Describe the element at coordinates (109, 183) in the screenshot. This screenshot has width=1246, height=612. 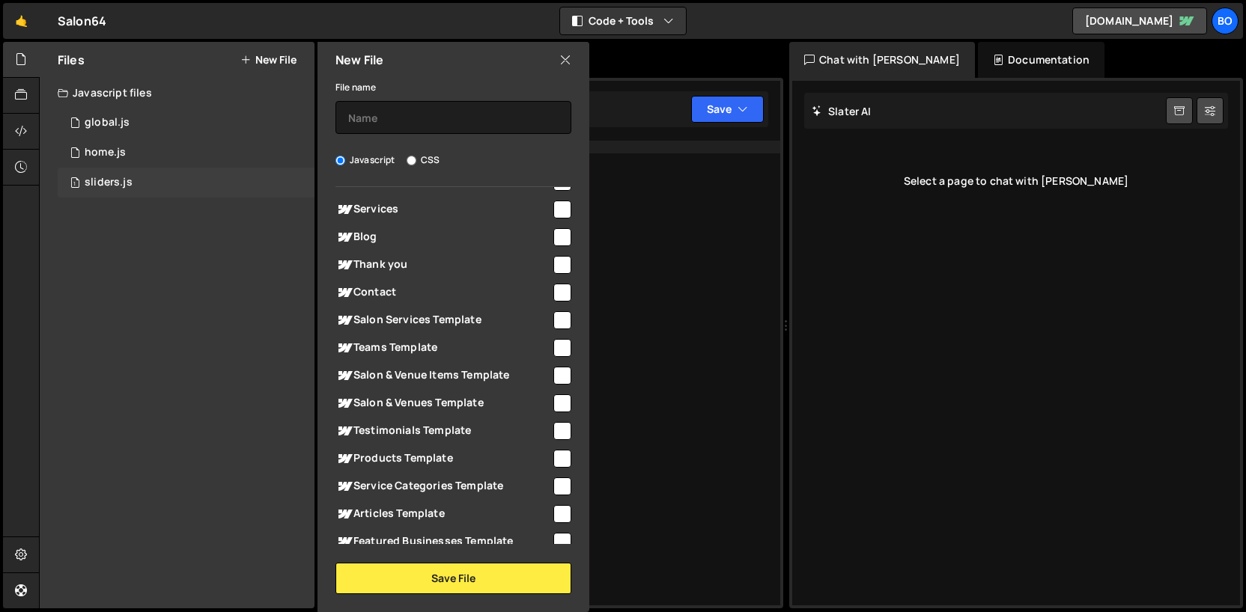
I see `div: sliders.js` at that location.